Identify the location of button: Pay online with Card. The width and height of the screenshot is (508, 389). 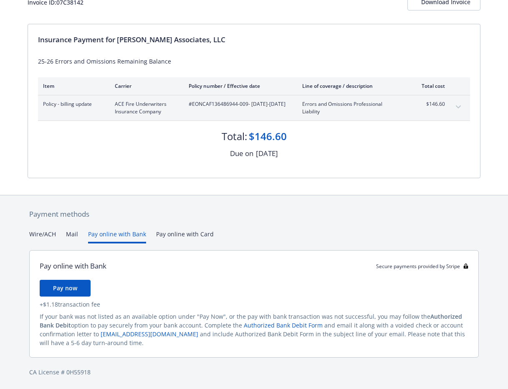
(185, 236).